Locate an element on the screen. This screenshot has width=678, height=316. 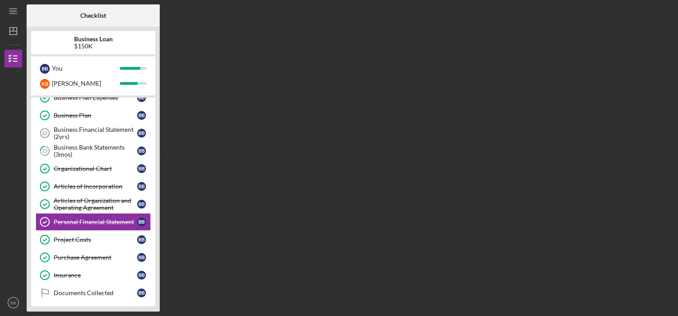
a: Documents CollectedBB is located at coordinates (93, 293).